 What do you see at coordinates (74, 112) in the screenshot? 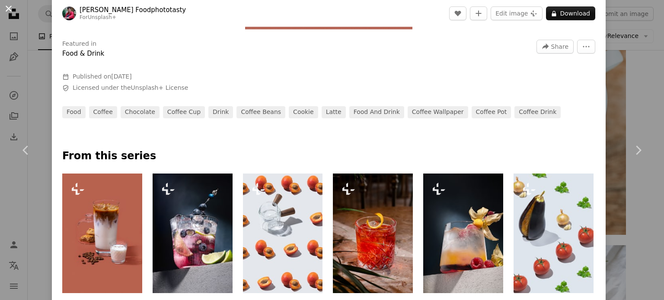
I see `a: food` at bounding box center [74, 112].